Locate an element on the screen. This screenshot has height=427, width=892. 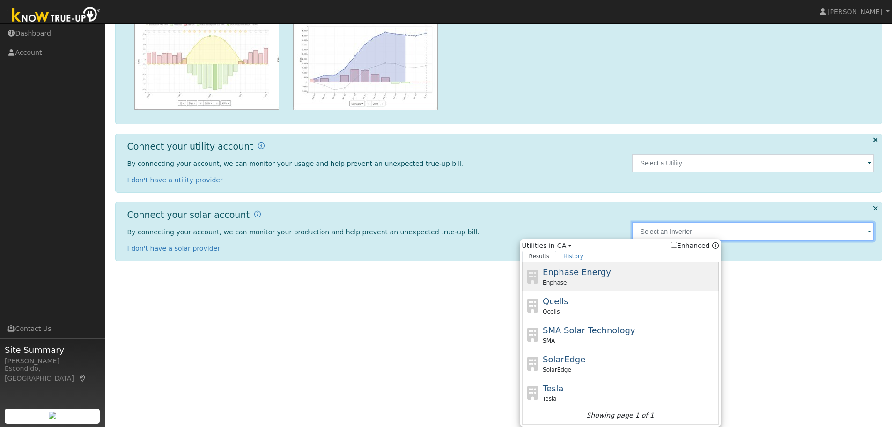
span: Show enhanced providers is located at coordinates (695, 245).